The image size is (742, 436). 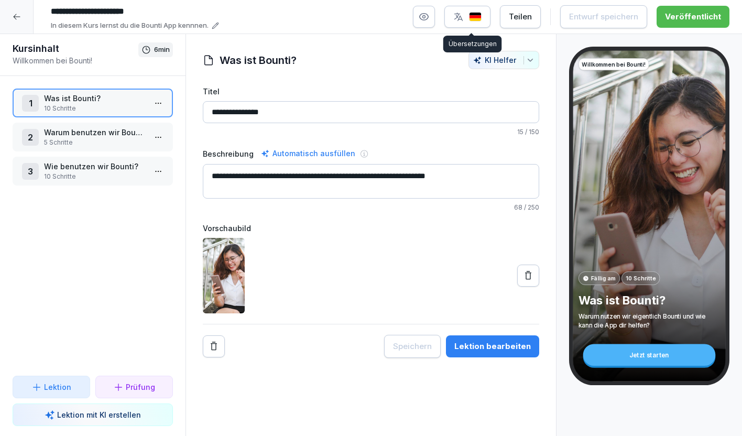 I want to click on label: Beschreibung, so click(x=228, y=154).